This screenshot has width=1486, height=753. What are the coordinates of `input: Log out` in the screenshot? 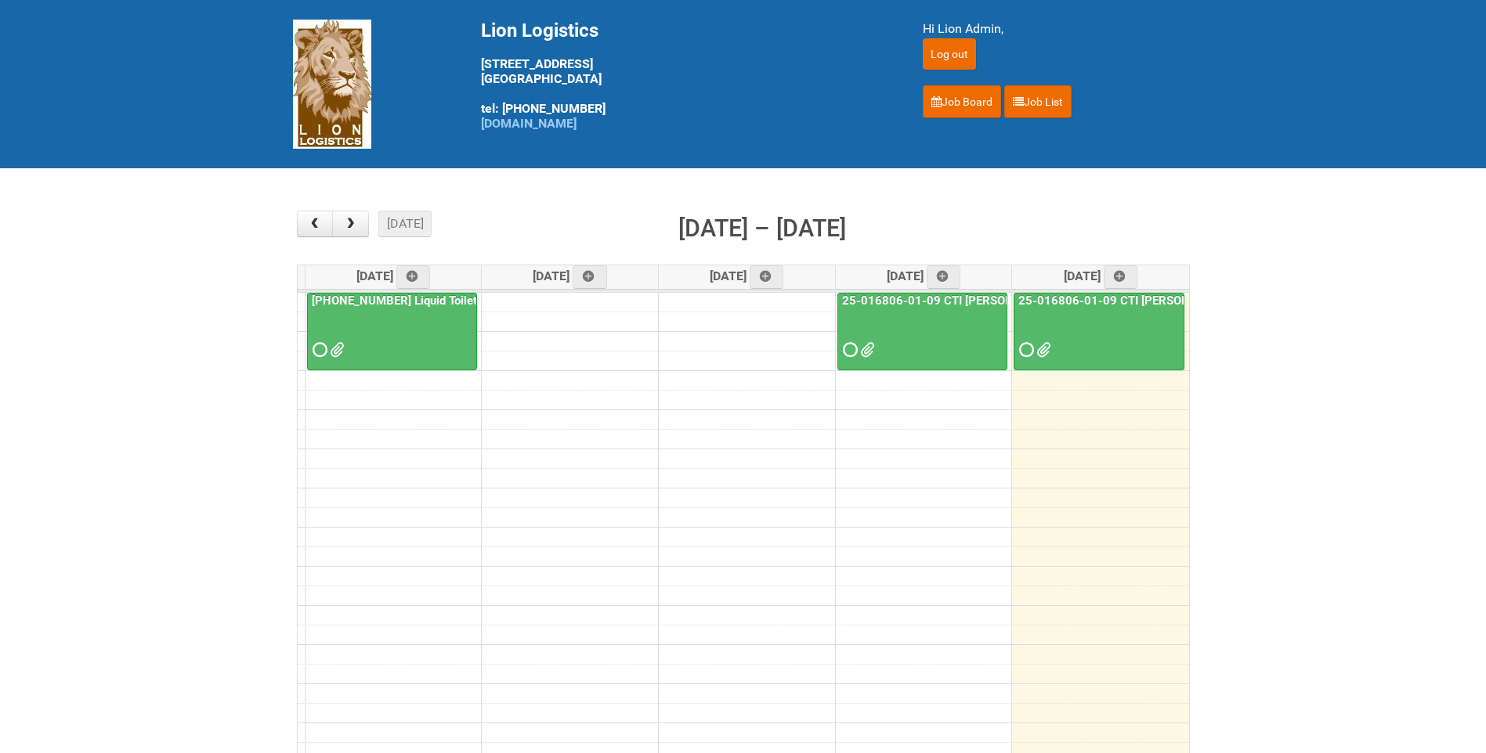 It's located at (949, 54).